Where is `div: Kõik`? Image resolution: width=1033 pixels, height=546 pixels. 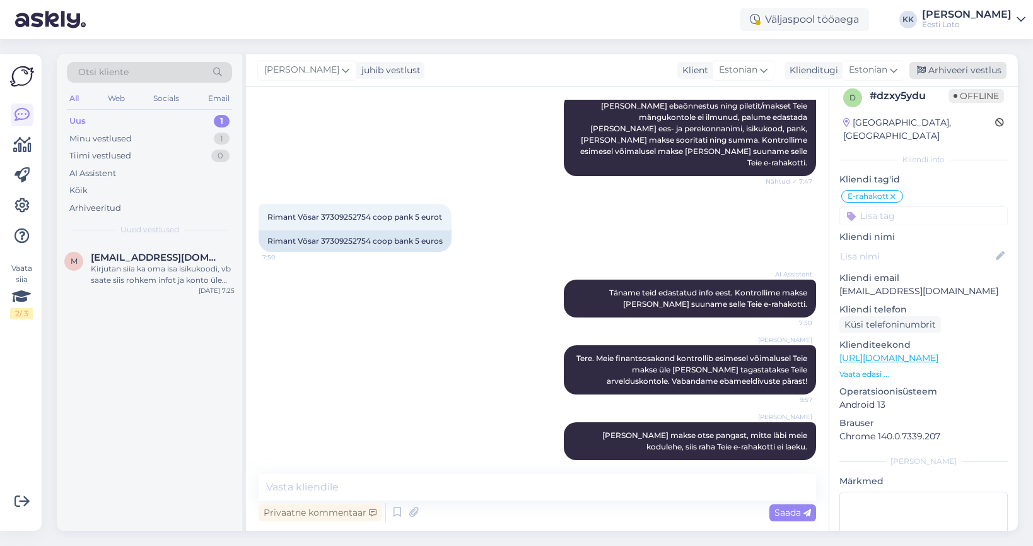
div: Kõik is located at coordinates (78, 191).